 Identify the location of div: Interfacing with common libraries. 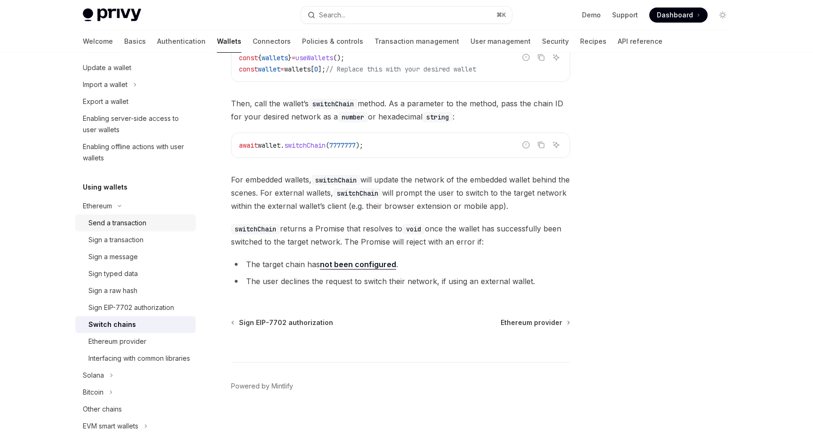
(139, 359).